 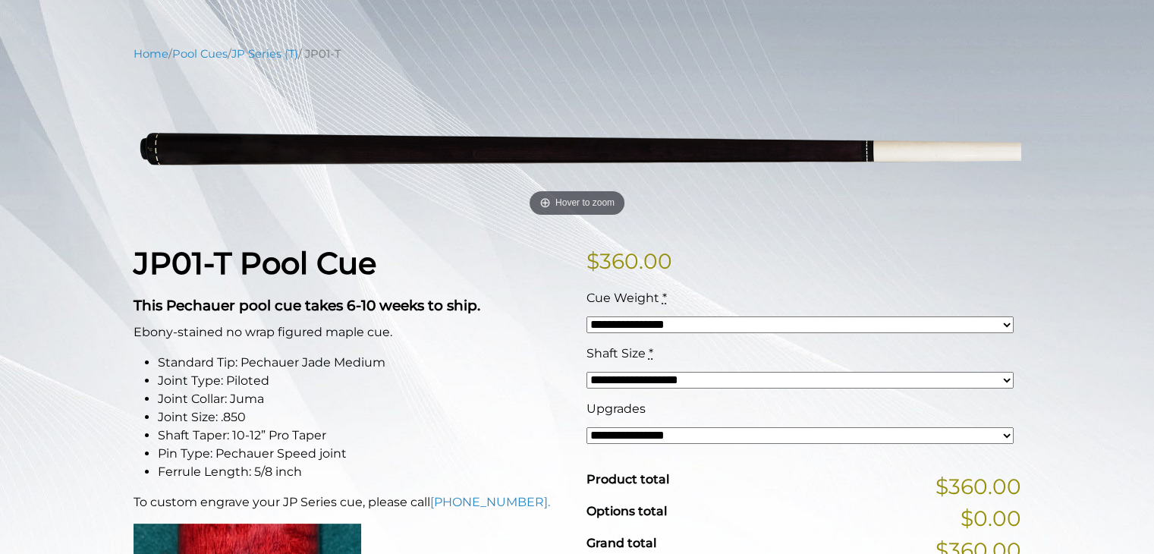 I want to click on a: JP Series (T), so click(x=265, y=54).